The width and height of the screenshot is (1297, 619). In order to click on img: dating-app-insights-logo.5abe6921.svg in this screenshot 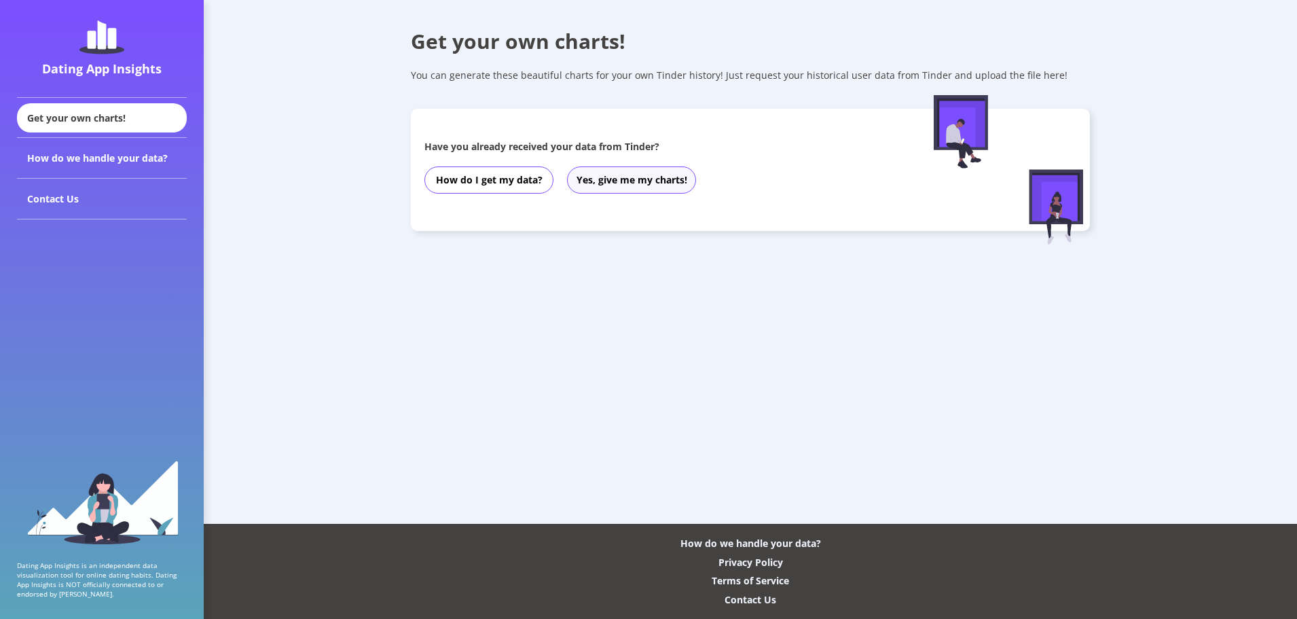, I will do `click(102, 37)`.